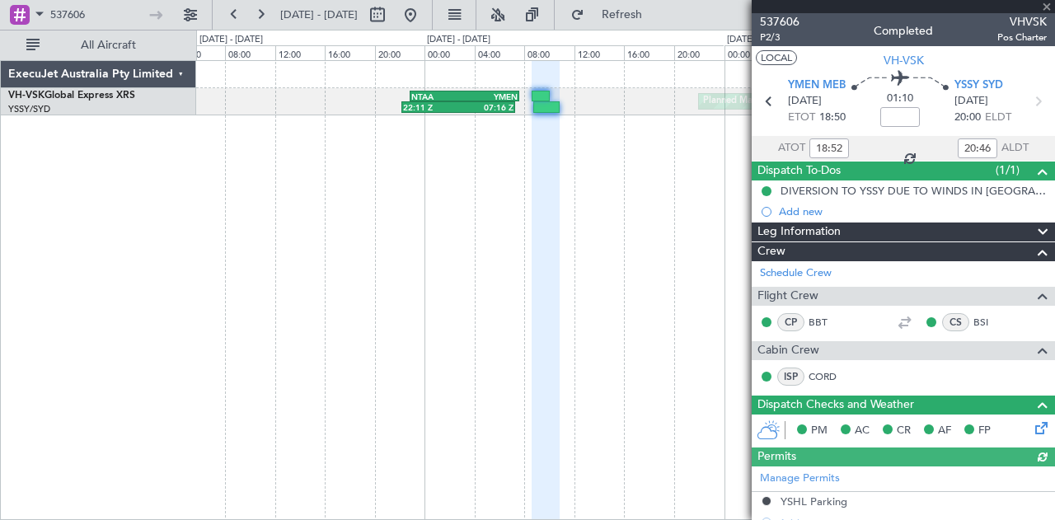  What do you see at coordinates (438, 96) in the screenshot?
I see `div: NTAA` at bounding box center [438, 96].